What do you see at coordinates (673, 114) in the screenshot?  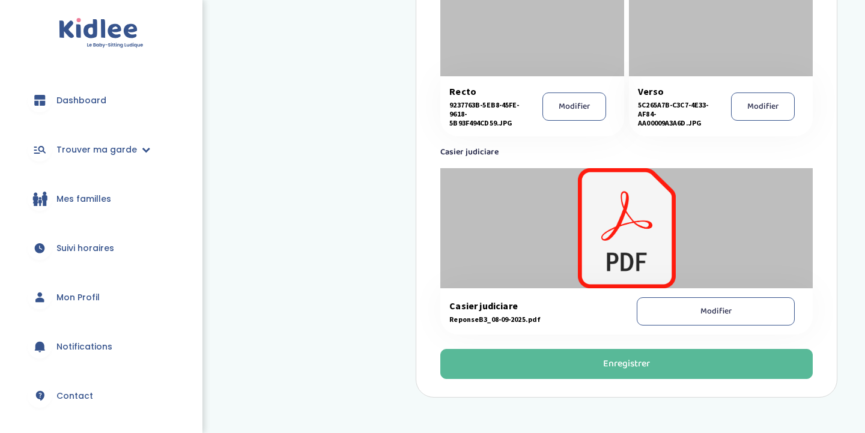 I see `span: 5C265A7B-C3C7-4E33-AF84-AA00009A3A6D.JPG` at bounding box center [673, 114].